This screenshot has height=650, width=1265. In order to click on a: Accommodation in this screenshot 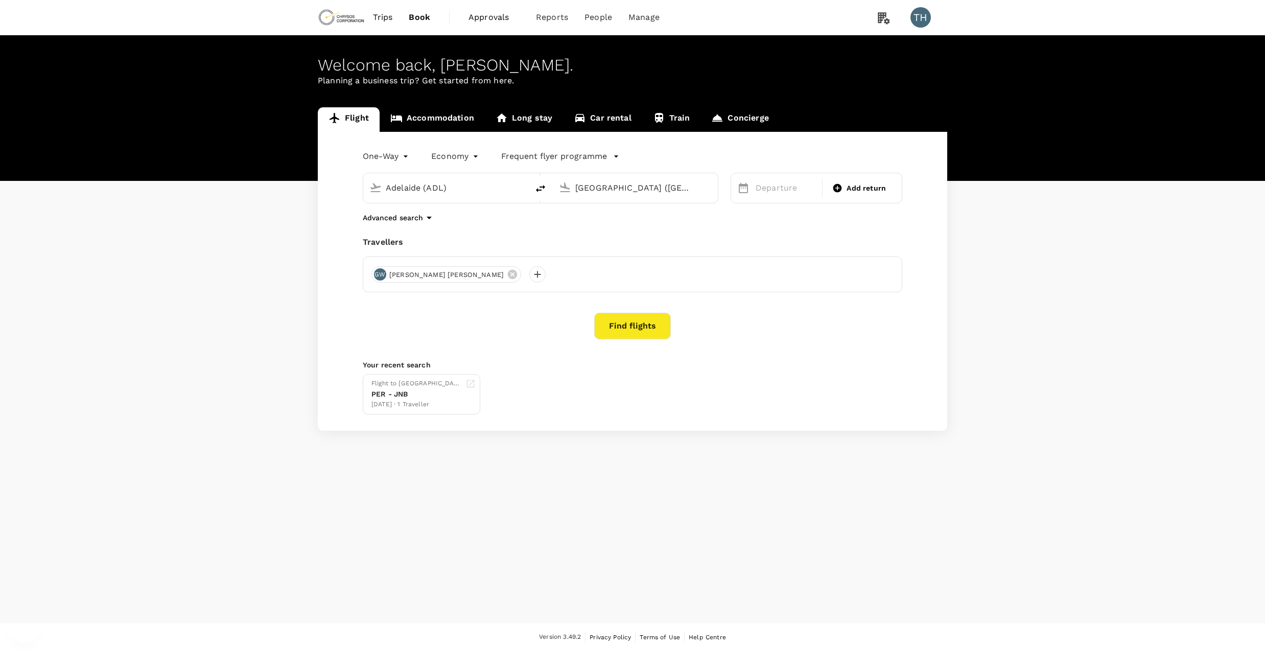, I will do `click(432, 120)`.